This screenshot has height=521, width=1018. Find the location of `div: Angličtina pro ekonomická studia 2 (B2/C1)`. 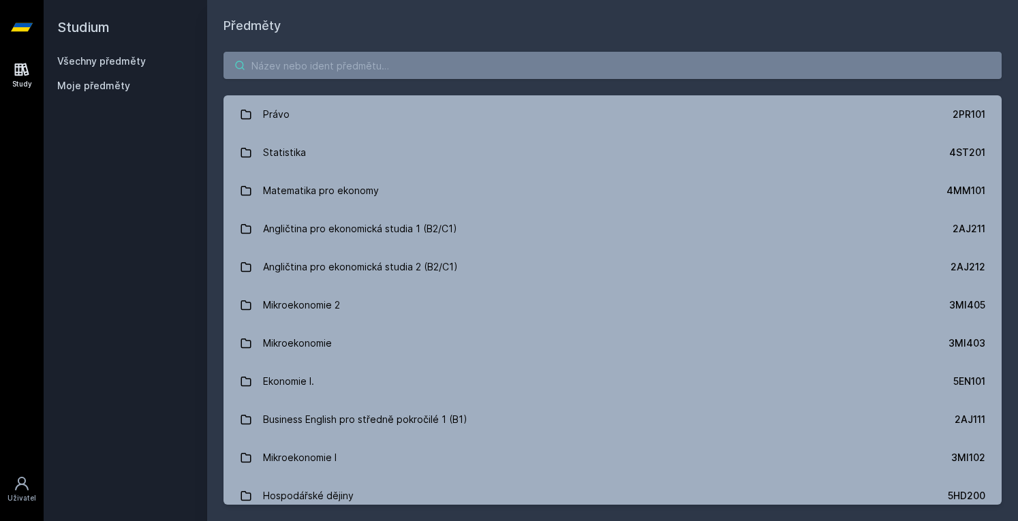

div: Angličtina pro ekonomická studia 2 (B2/C1) is located at coordinates (361, 267).